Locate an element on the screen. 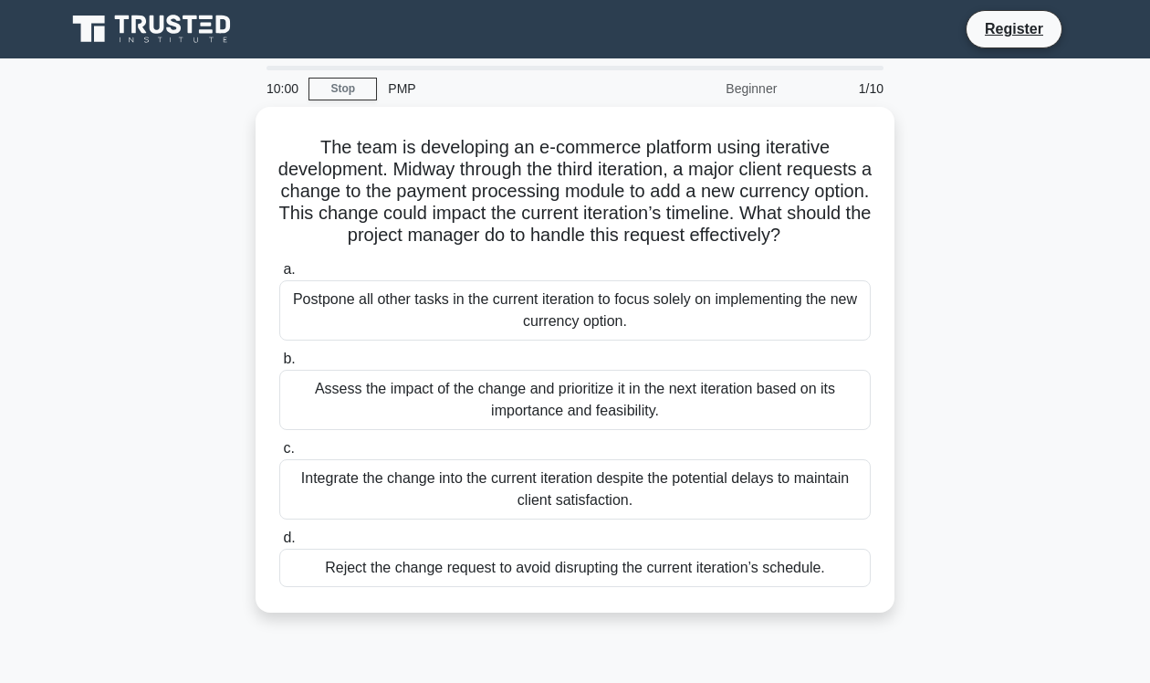 This screenshot has height=683, width=1150. div: Beginner is located at coordinates (707, 89).